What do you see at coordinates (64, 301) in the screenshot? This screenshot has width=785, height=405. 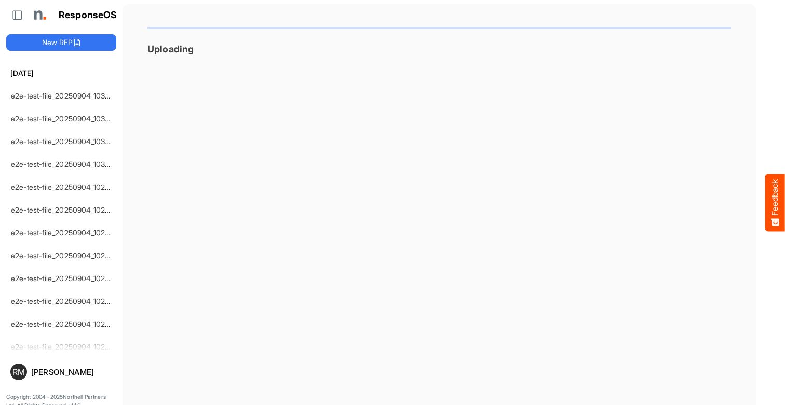 I see `a: e2e-test-file_20250904_102758` at bounding box center [64, 301].